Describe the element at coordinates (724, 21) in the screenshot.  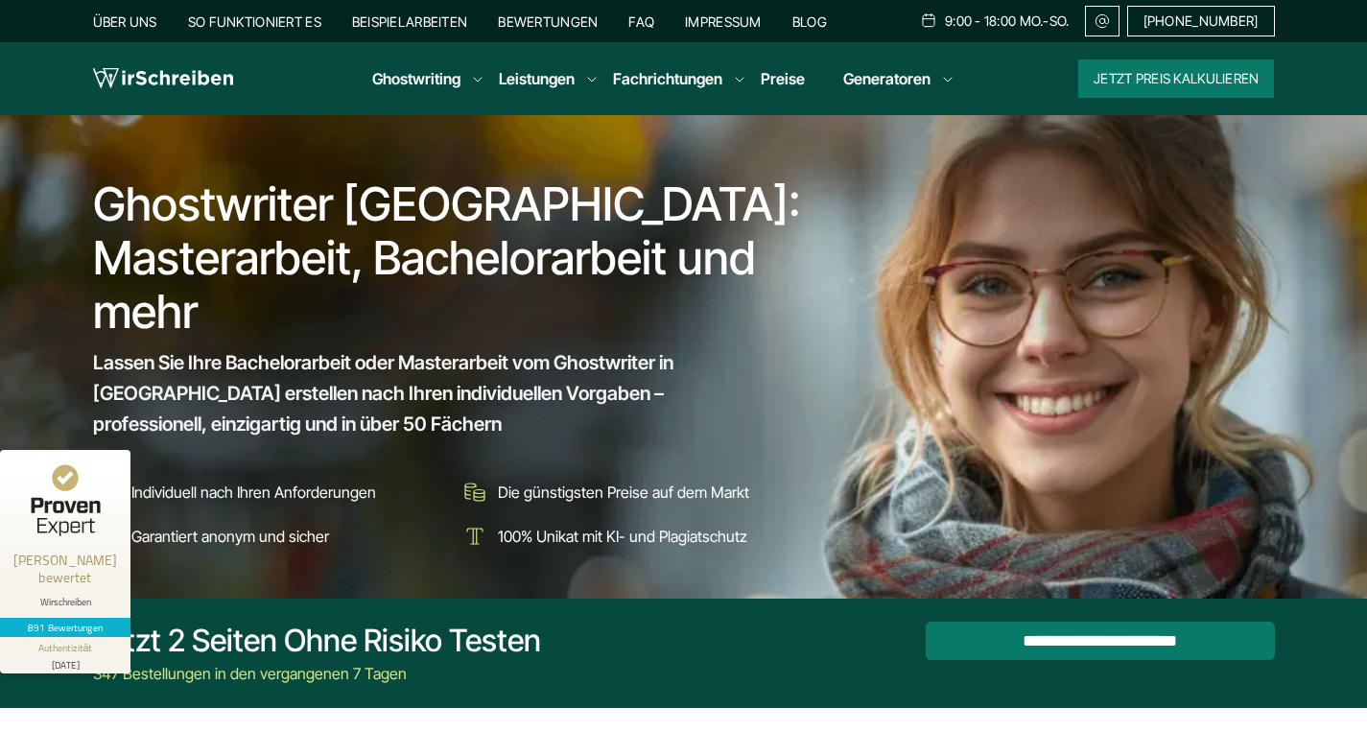
I see `a: Impressum` at that location.